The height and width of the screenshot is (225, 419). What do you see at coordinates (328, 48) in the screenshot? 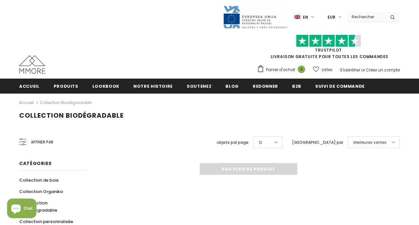
I see `span: LIVRAISON GRATUITE POUR TOUTES LES COMMANDES` at bounding box center [328, 48].